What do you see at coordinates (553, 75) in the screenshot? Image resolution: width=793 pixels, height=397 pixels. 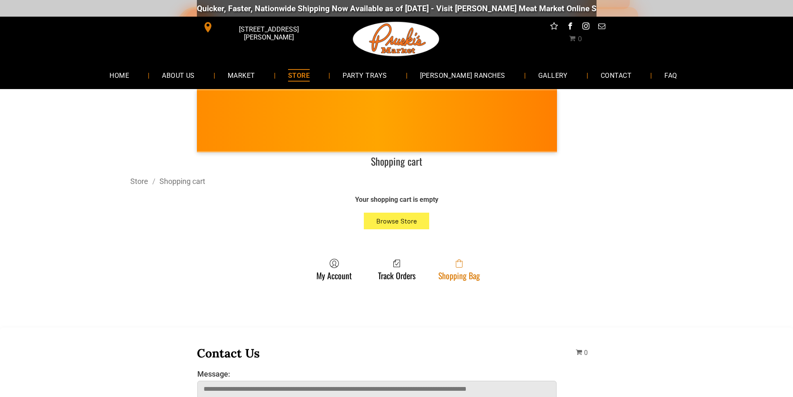 I see `a: GALLERY` at bounding box center [553, 75].